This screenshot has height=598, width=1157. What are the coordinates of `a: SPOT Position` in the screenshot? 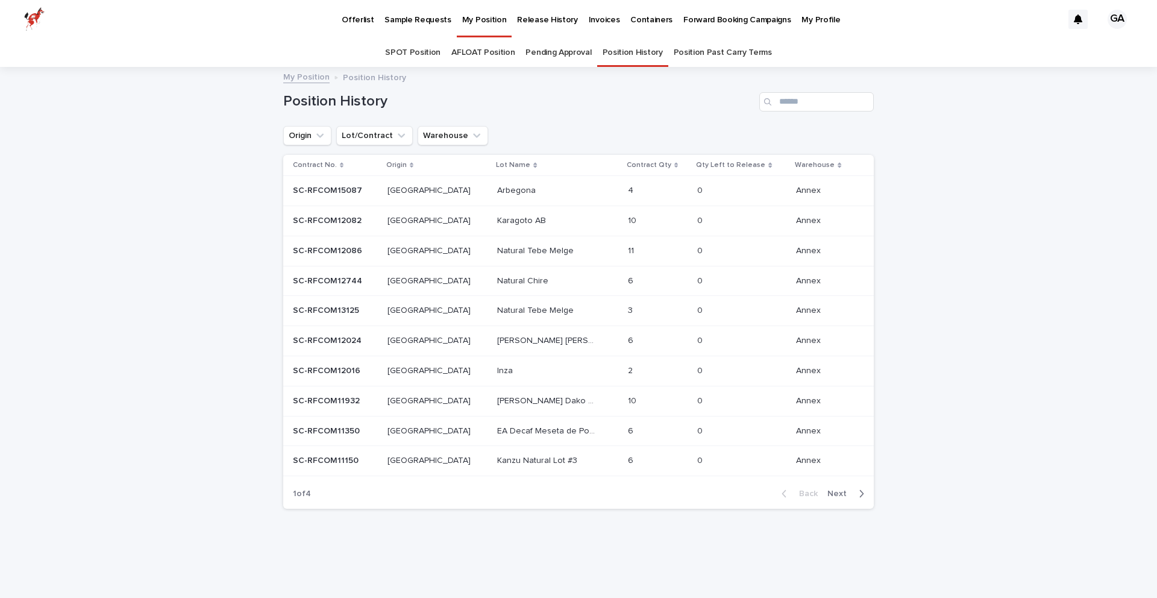 It's located at (413, 52).